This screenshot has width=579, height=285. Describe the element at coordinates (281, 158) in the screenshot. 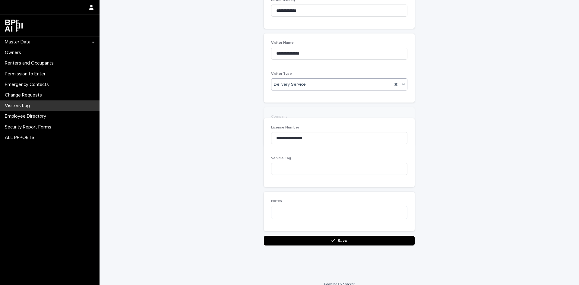

I see `span: Vehicle Tag` at that location.